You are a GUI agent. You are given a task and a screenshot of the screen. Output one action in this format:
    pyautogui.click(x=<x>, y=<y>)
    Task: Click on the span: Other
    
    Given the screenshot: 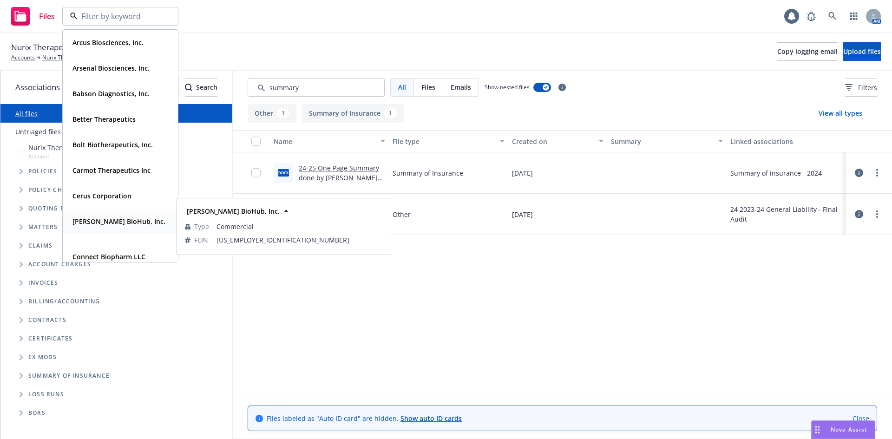 What is the action you would take?
    pyautogui.click(x=402, y=214)
    